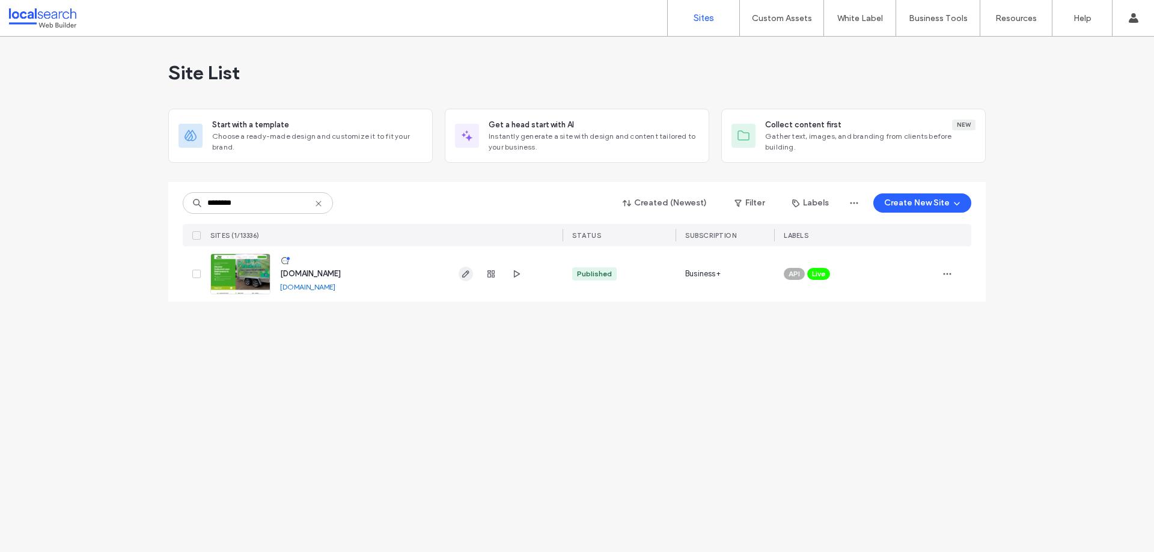  What do you see at coordinates (963, 125) in the screenshot?
I see `div: New` at bounding box center [963, 125].